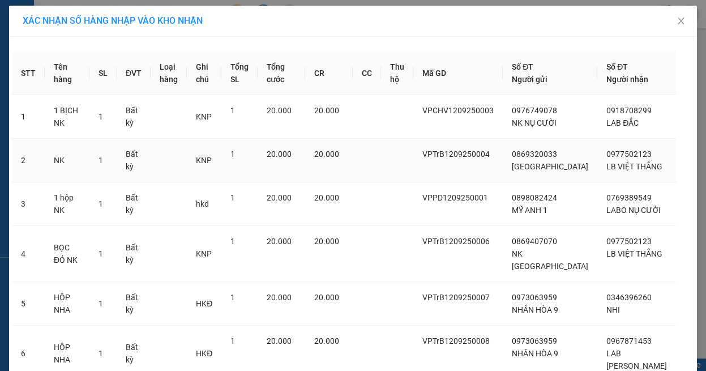 The height and width of the screenshot is (371, 706). I want to click on td: 2, so click(28, 160).